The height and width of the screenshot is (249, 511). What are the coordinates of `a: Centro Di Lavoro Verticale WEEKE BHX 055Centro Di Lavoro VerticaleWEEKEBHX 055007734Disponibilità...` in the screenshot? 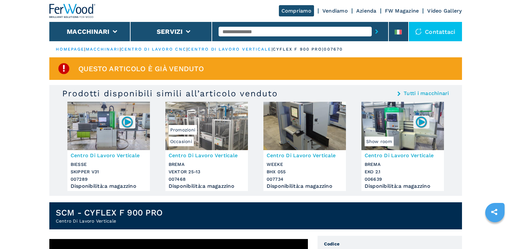 It's located at (305, 146).